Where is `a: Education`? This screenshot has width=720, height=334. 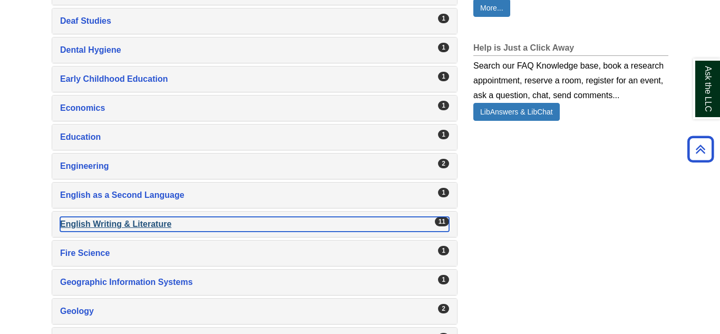 a: Education is located at coordinates (255, 137).